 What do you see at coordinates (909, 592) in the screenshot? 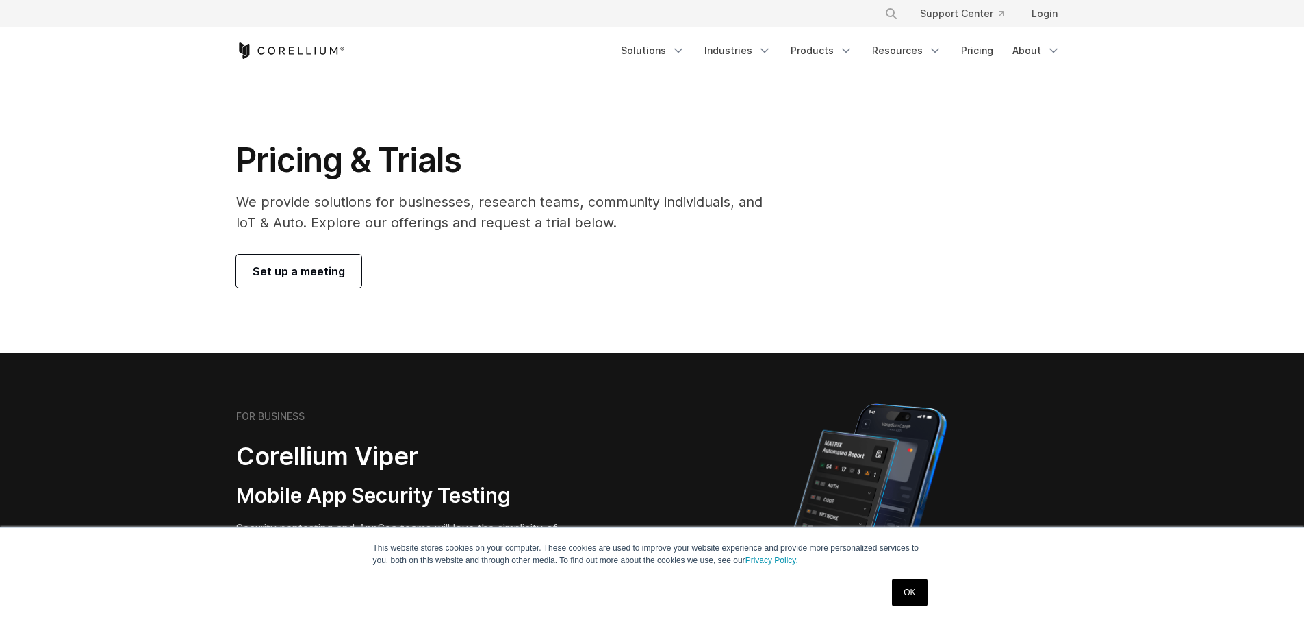
I see `a: OK` at bounding box center [909, 592].